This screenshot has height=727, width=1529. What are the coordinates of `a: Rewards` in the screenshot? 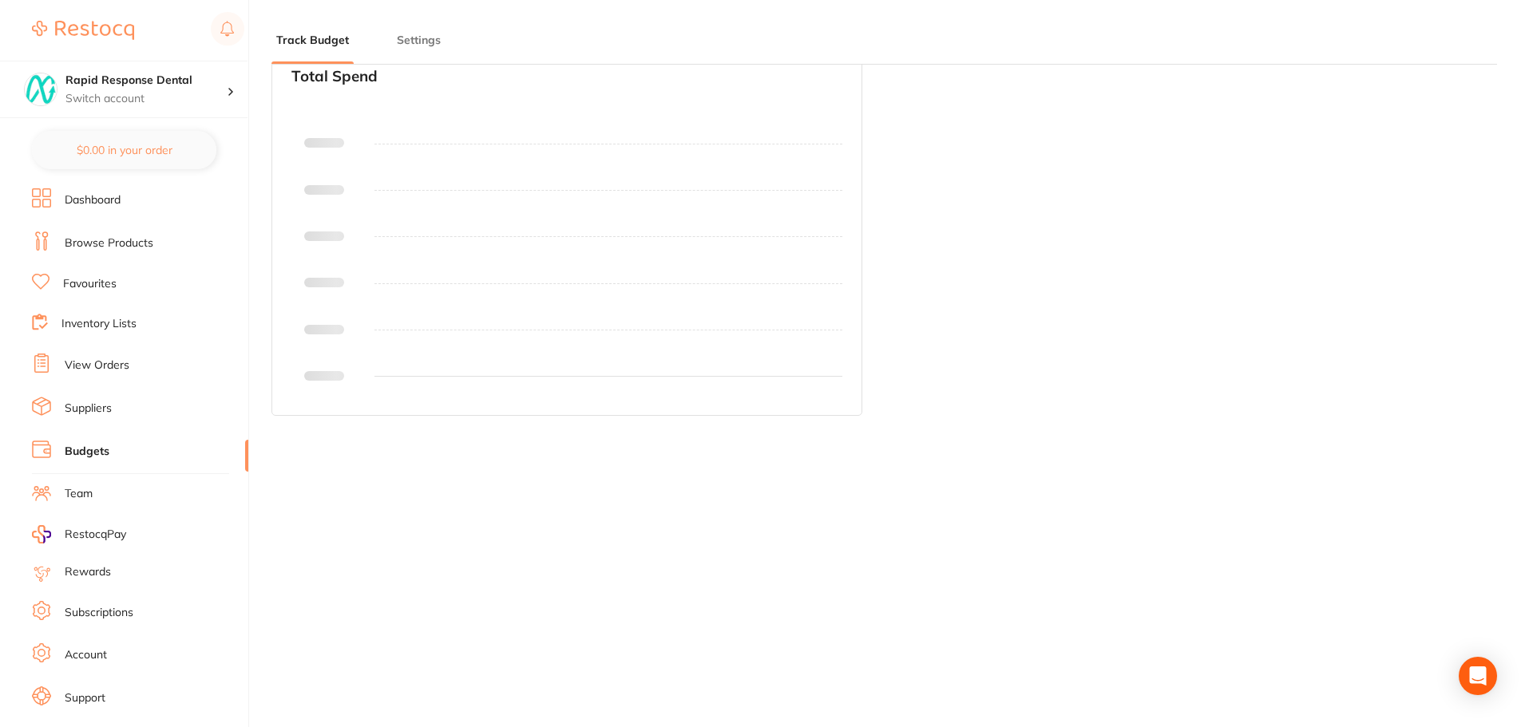 It's located at (88, 572).